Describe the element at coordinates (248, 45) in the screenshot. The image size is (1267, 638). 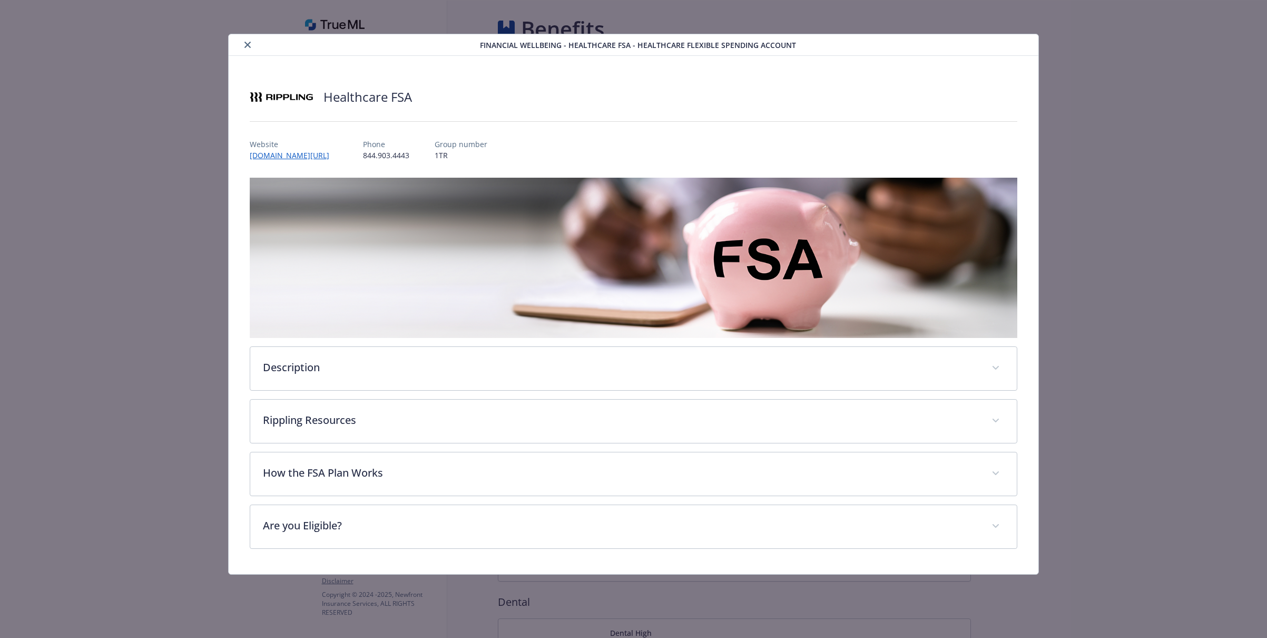
I see `button: close` at that location.